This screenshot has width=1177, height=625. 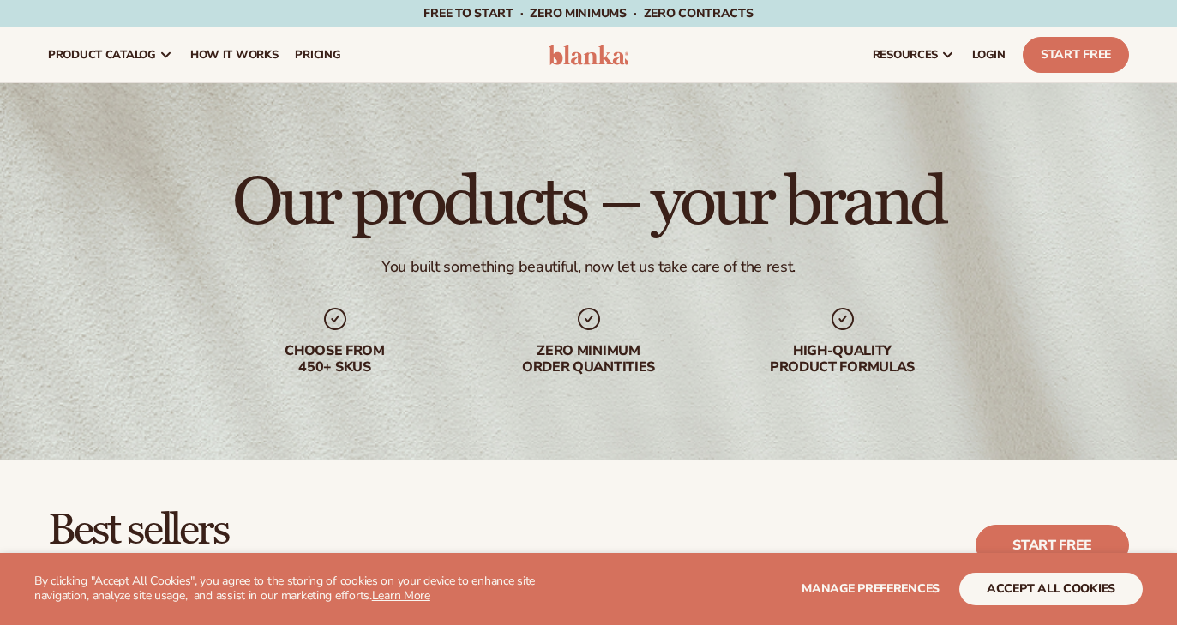 What do you see at coordinates (234, 55) in the screenshot?
I see `a: How It Works` at bounding box center [234, 55].